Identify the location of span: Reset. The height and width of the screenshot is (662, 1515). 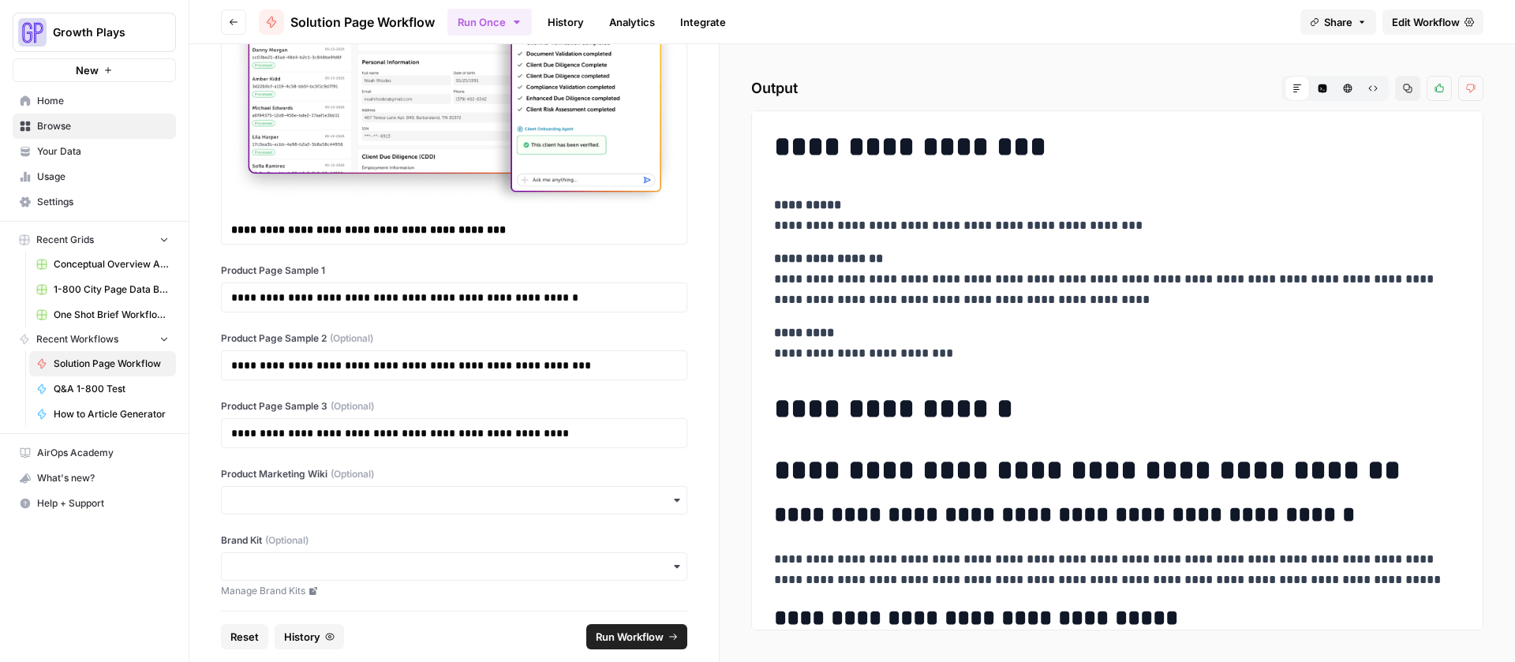
(245, 637).